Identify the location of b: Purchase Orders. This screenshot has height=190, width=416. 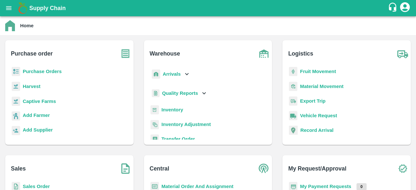
(42, 71).